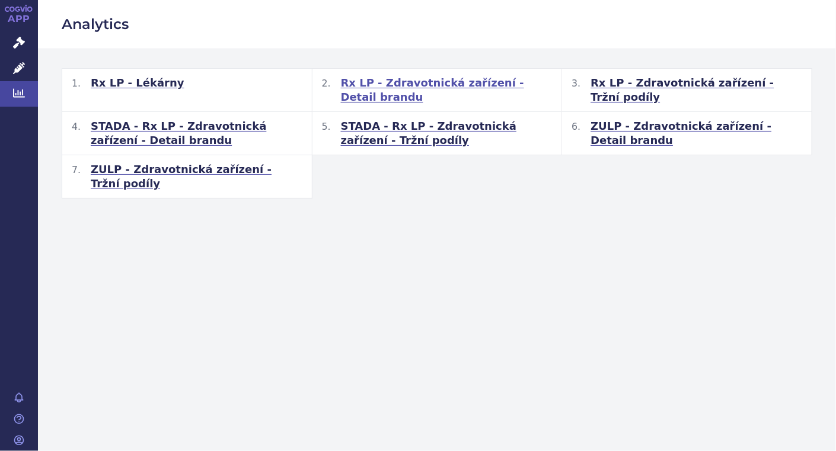  What do you see at coordinates (187, 90) in the screenshot?
I see `button: Rx LP - Lékárny` at bounding box center [187, 90].